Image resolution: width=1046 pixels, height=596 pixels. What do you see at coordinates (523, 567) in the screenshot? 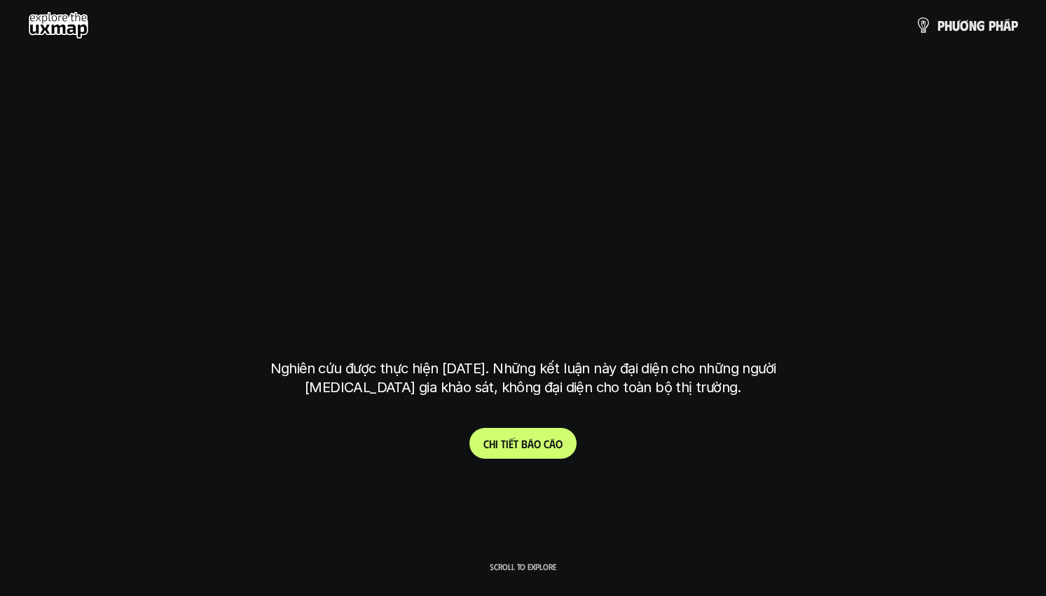
I see `p: Scroll to explore` at bounding box center [523, 567].